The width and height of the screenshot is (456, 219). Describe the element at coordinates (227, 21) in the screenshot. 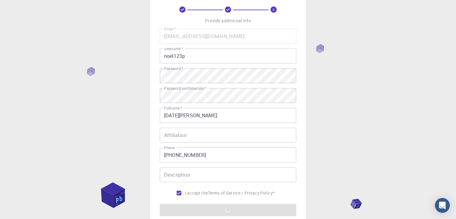

I see `p: Provide additional info` at that location.